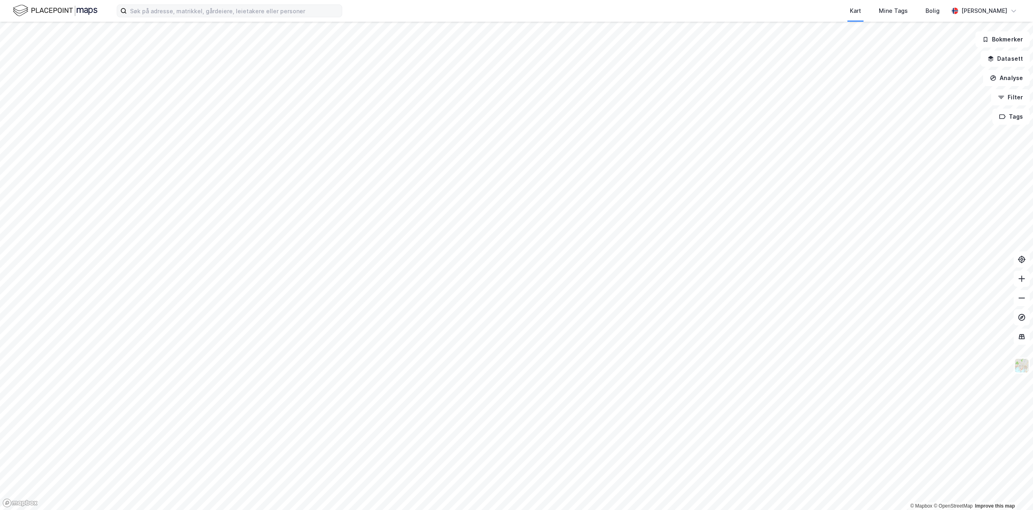 The height and width of the screenshot is (510, 1033). Describe the element at coordinates (893, 11) in the screenshot. I see `div: Mine Tags` at that location.